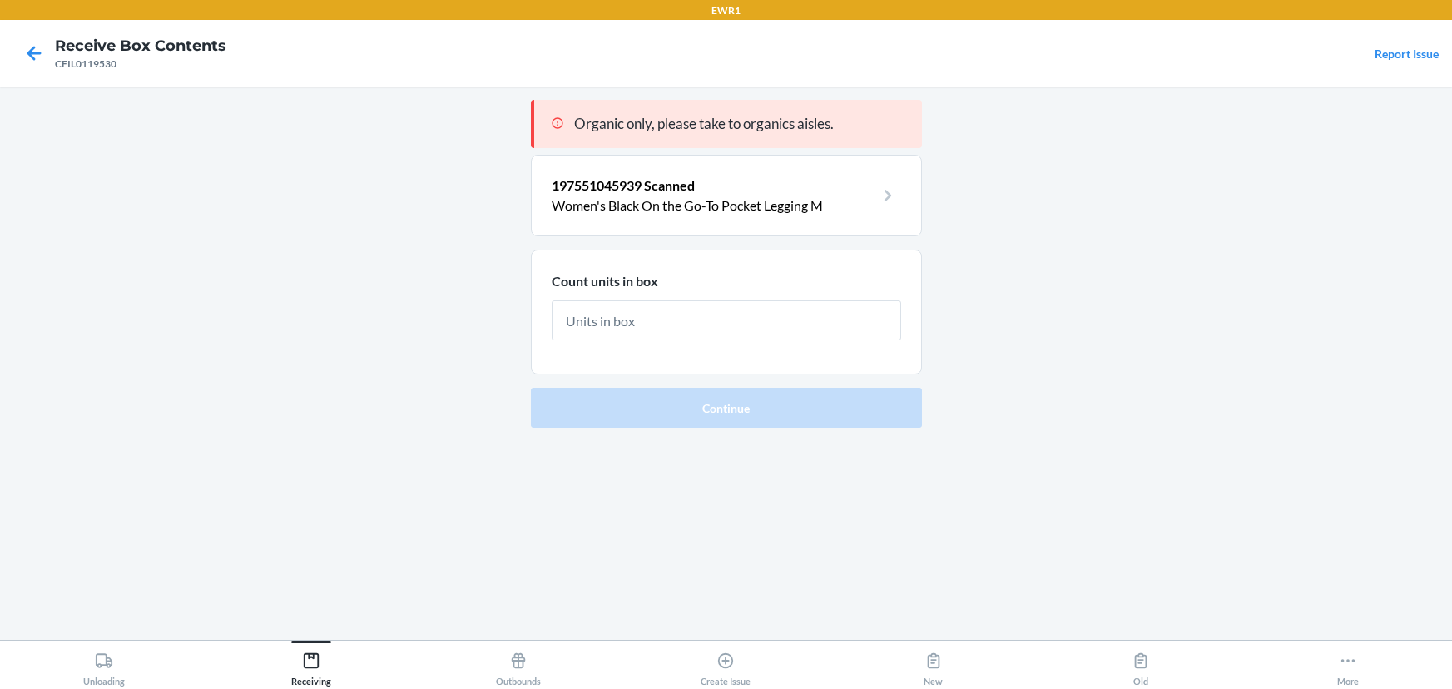 The image size is (1452, 689). Describe the element at coordinates (141, 64) in the screenshot. I see `div: CFIL0119530` at that location.